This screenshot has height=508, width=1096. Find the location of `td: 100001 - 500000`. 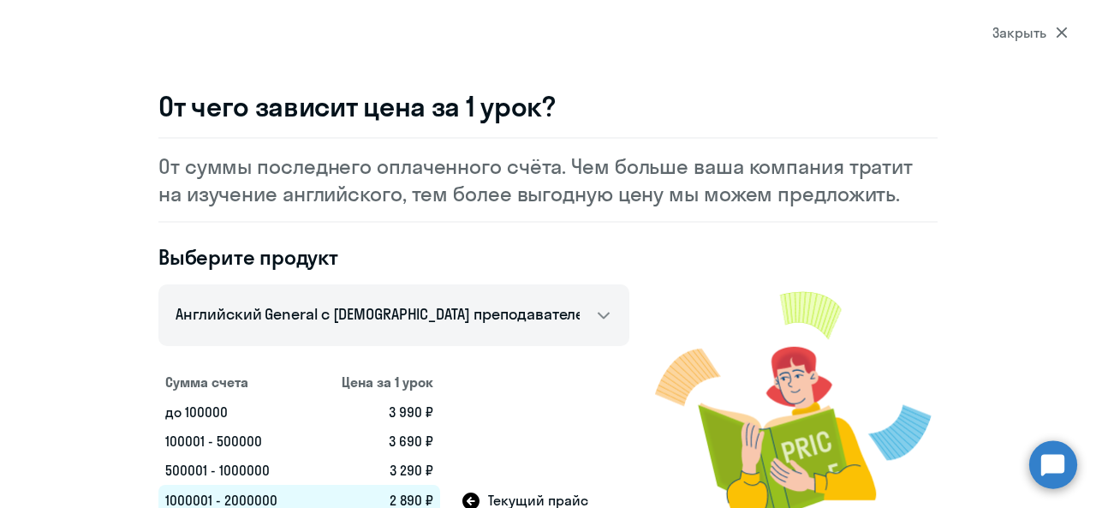

td: 100001 - 500000 is located at coordinates (235, 441).